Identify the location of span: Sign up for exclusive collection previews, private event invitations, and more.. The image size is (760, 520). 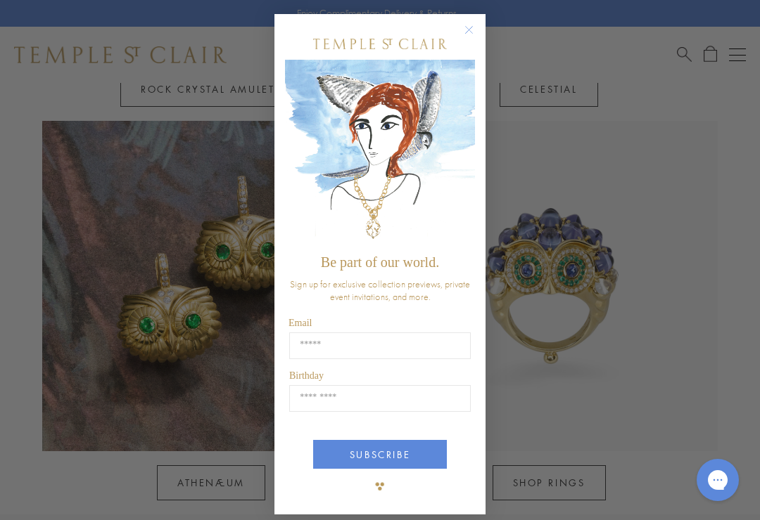
(380, 290).